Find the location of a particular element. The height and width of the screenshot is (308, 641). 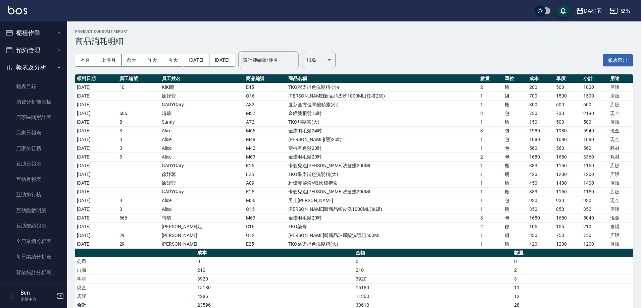

a: 全店業績分析表 is located at coordinates (34, 241).